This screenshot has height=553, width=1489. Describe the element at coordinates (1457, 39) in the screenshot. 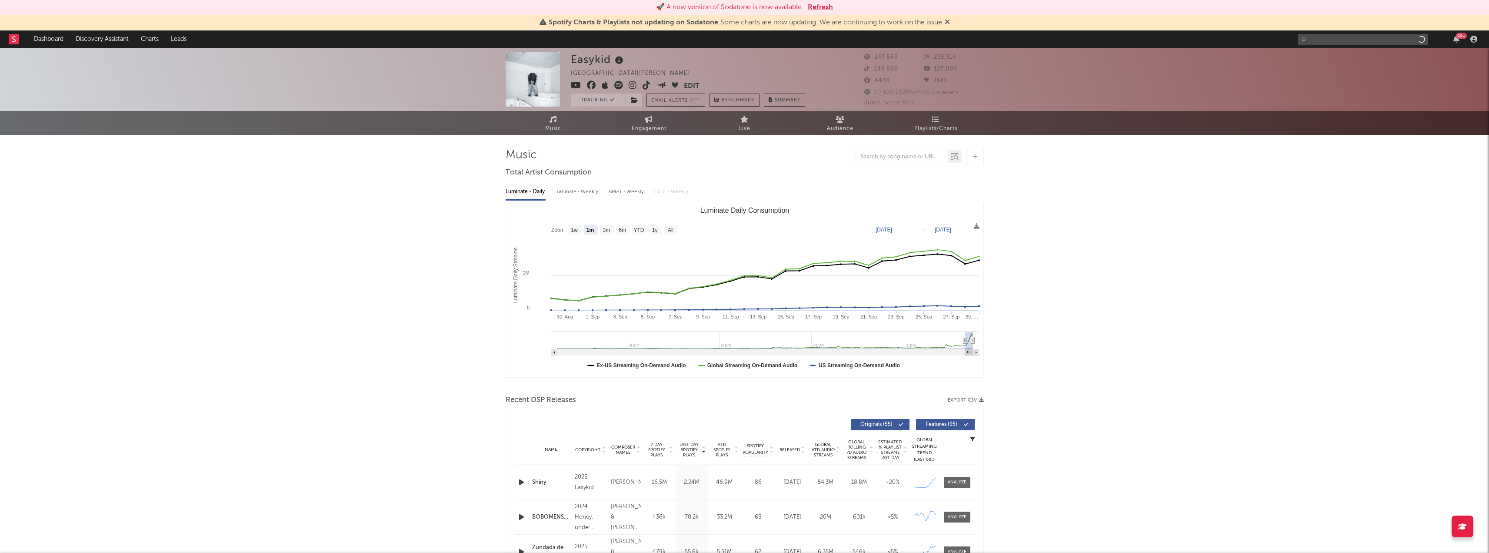

I see `button: 99+` at that location.